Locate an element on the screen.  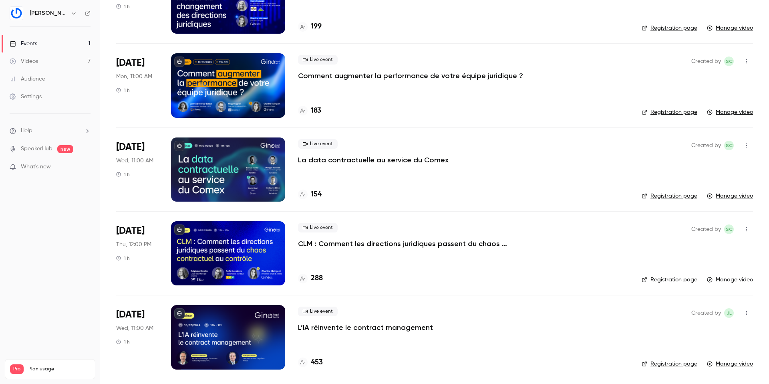
h4: 183 is located at coordinates (316, 111).